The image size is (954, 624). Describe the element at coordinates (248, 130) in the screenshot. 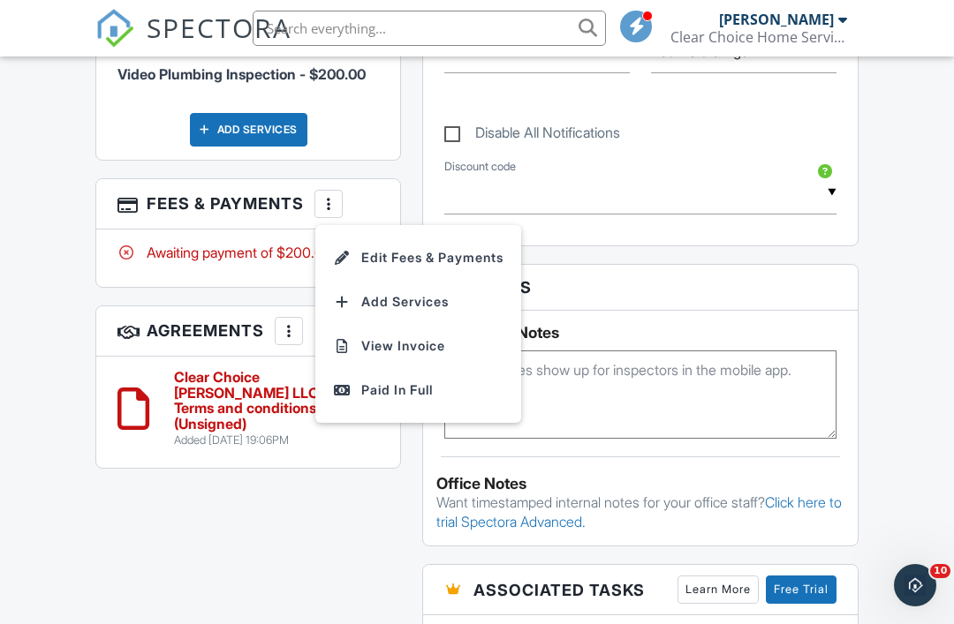

I see `div: Add Services` at that location.